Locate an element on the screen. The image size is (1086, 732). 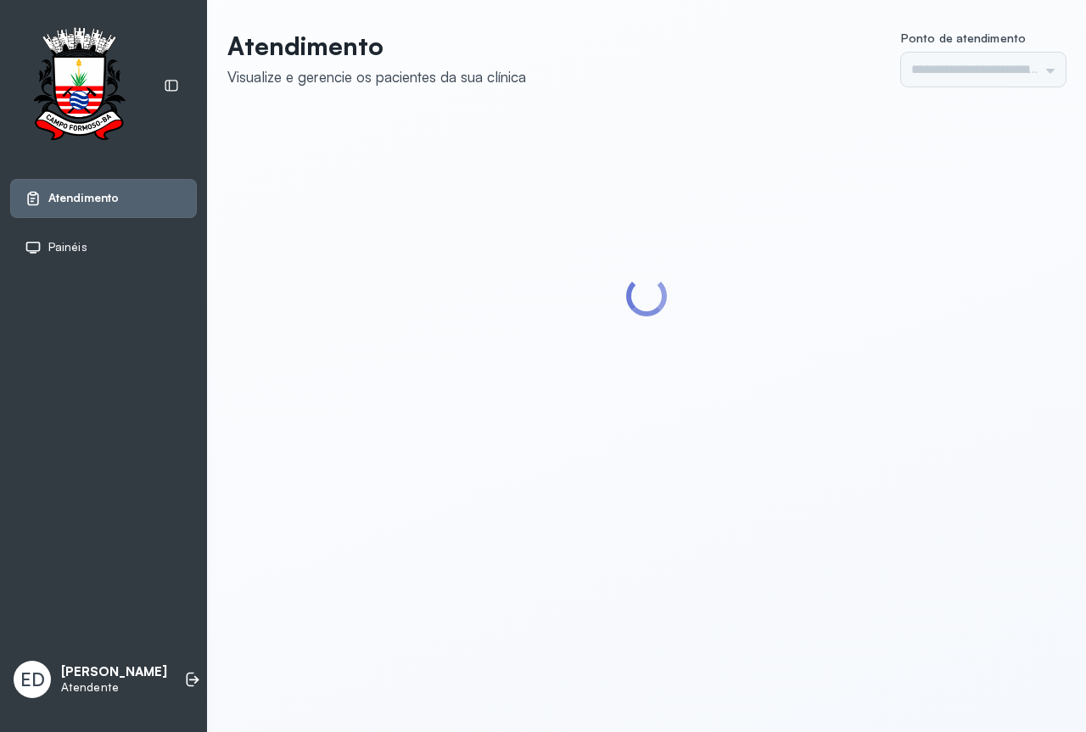
span: Ponto de atendimento is located at coordinates (963, 37).